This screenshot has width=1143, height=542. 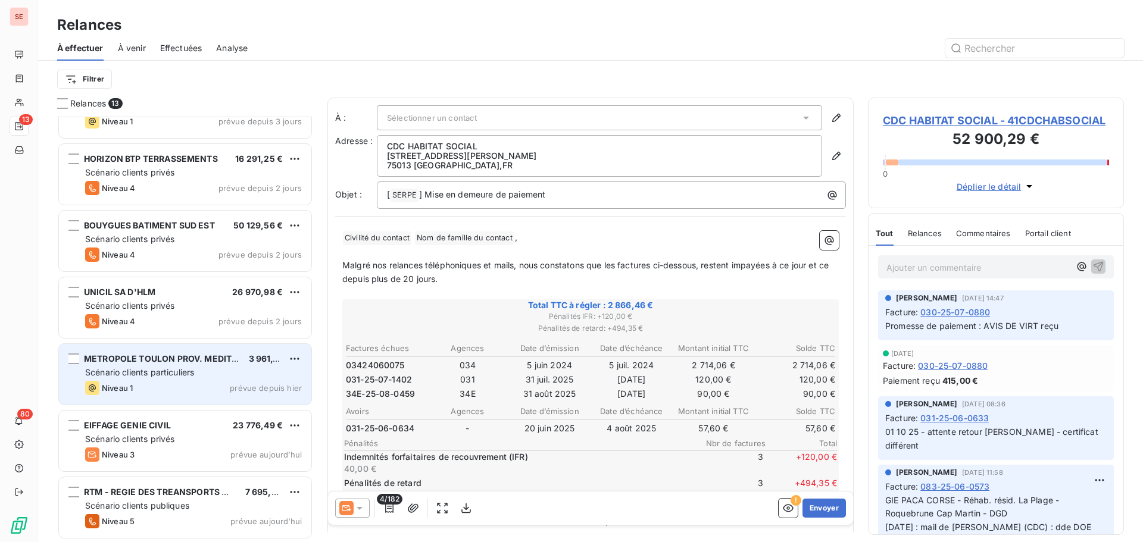 I want to click on span: À effectuer, so click(x=80, y=48).